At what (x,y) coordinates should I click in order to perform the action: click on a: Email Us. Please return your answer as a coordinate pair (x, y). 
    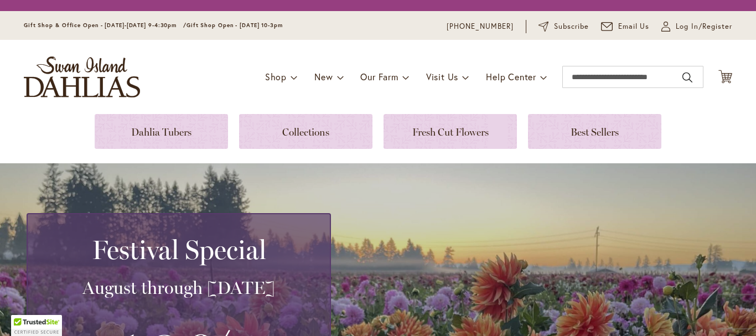
    Looking at the image, I should click on (625, 27).